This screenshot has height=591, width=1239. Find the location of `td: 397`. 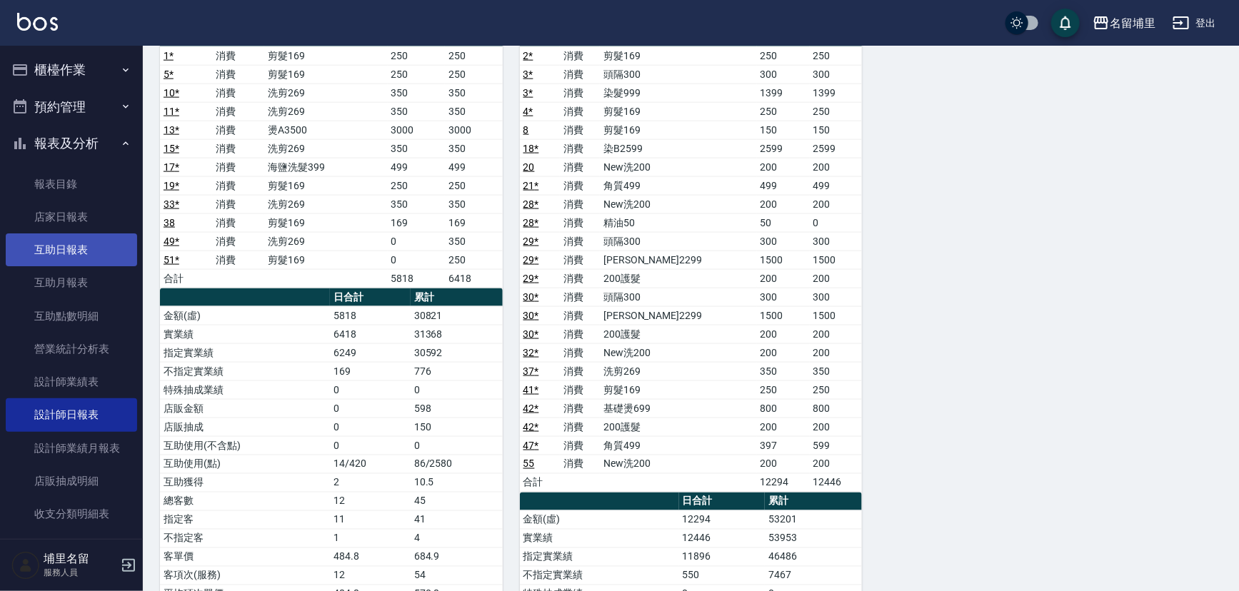

td: 397 is located at coordinates (783, 446).